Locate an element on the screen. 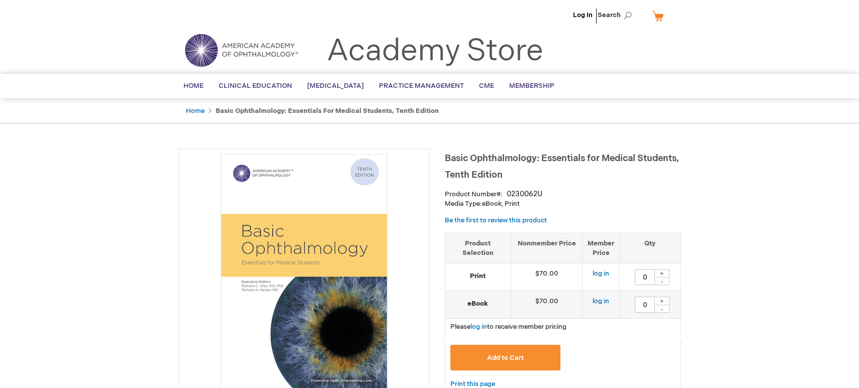 Image resolution: width=859 pixels, height=388 pixels. span: Add to Cart is located at coordinates (505, 358).